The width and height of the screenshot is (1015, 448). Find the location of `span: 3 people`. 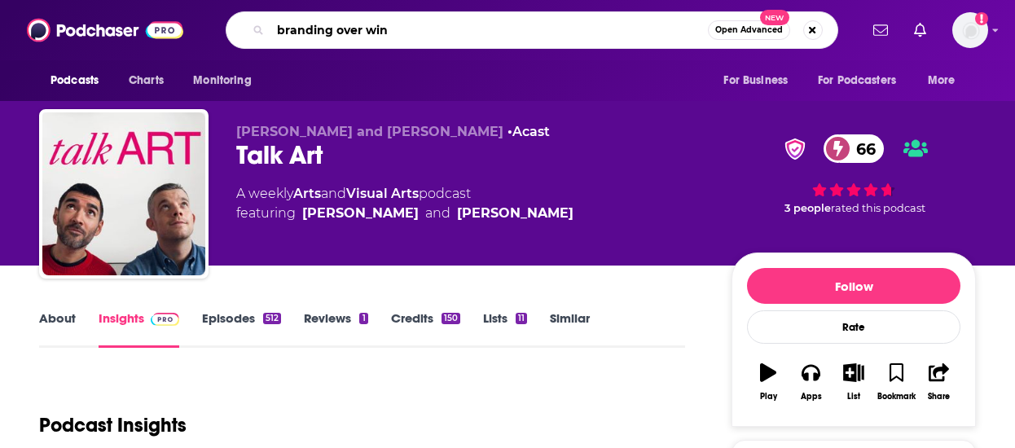

span: 3 people is located at coordinates (807, 208).